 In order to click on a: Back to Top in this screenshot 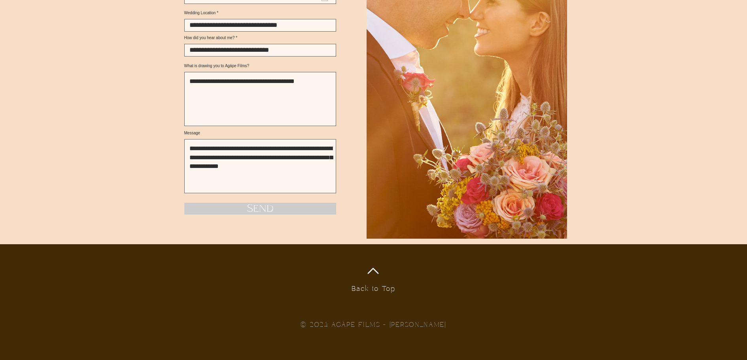, I will do `click(373, 289)`.